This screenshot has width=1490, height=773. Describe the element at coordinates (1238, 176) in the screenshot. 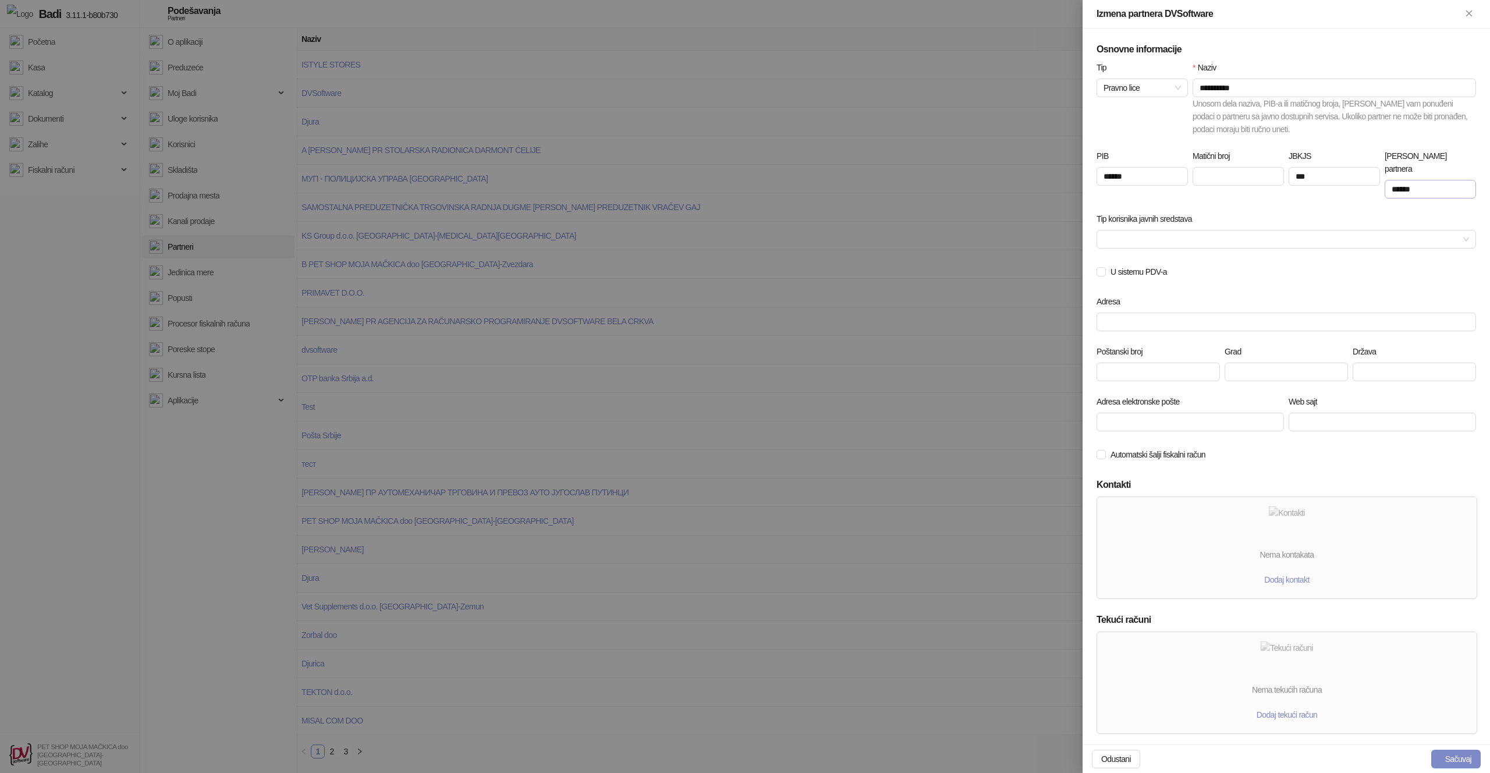

I see `input: Matični broj` at that location.